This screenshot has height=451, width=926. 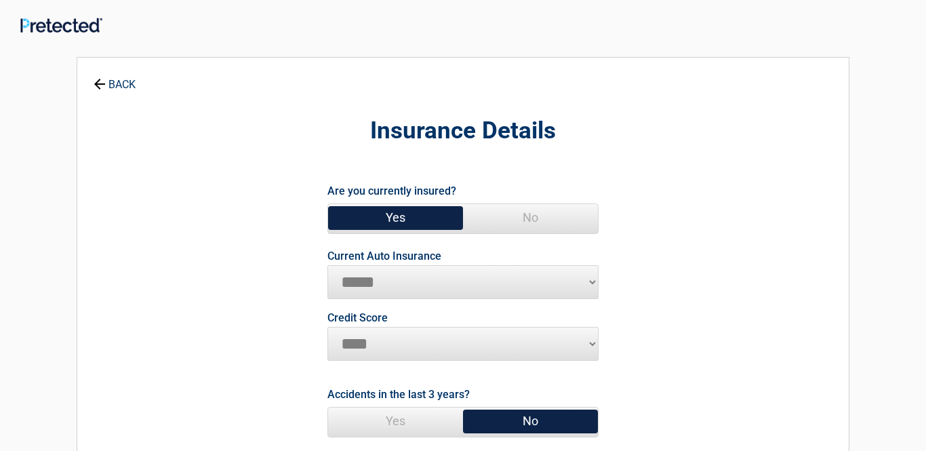 What do you see at coordinates (357, 318) in the screenshot?
I see `label: Credit Score` at bounding box center [357, 318].